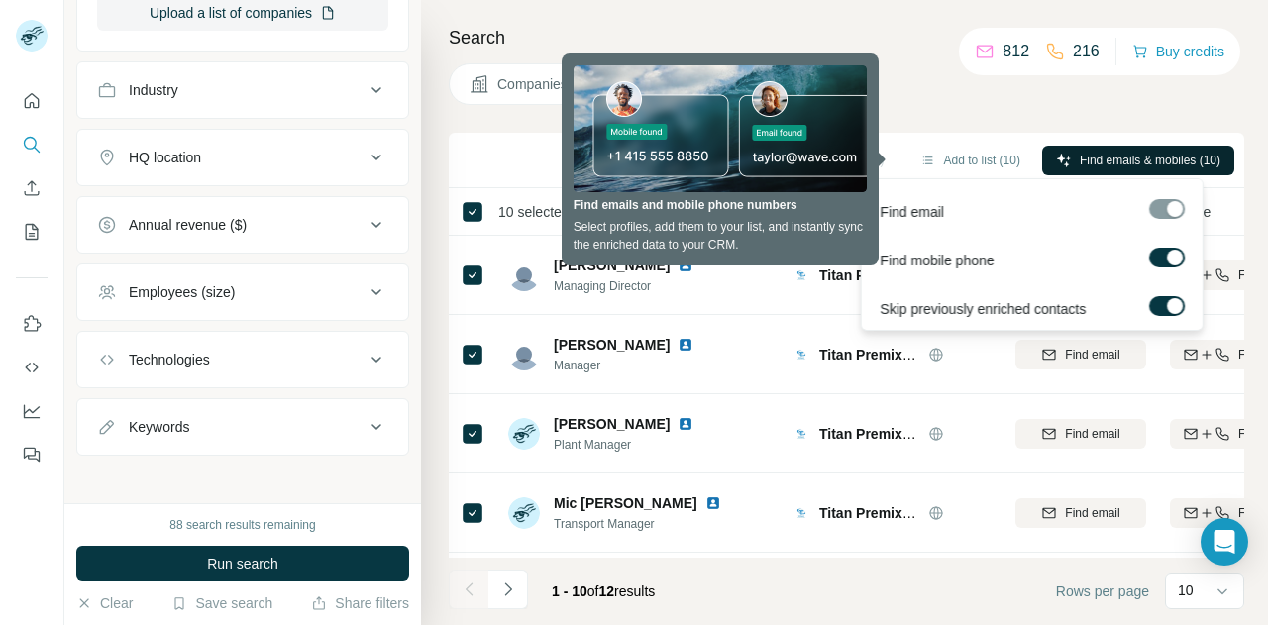 Image resolution: width=1268 pixels, height=625 pixels. What do you see at coordinates (635, 286) in the screenshot?
I see `span: Managing Director` at bounding box center [635, 286].